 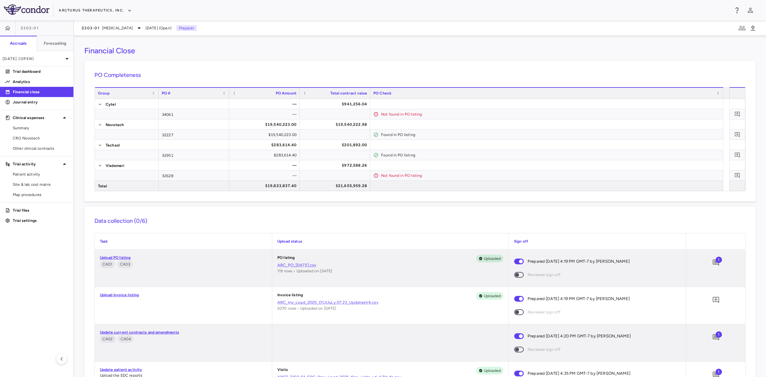 What do you see at coordinates (55, 43) in the screenshot?
I see `h6: Forecasting` at bounding box center [55, 43].